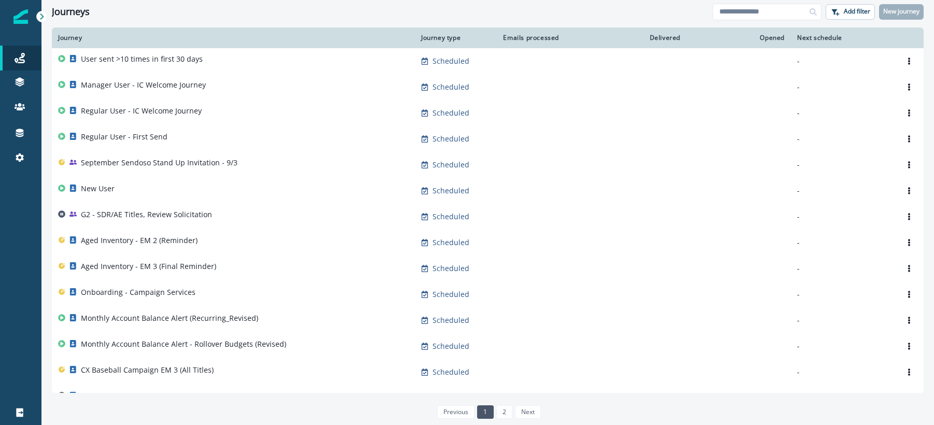 This screenshot has width=934, height=425. What do you see at coordinates (170, 318) in the screenshot?
I see `p: Monthly Account Balance Alert (Recurring_Revised)` at bounding box center [170, 318].